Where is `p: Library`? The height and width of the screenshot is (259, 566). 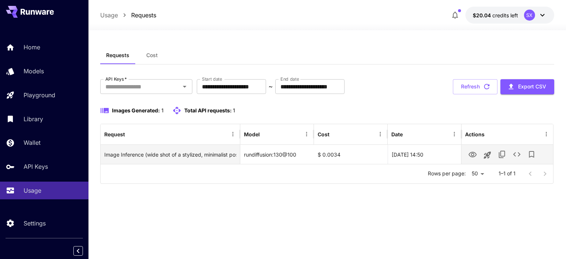 p: Library is located at coordinates (33, 119).